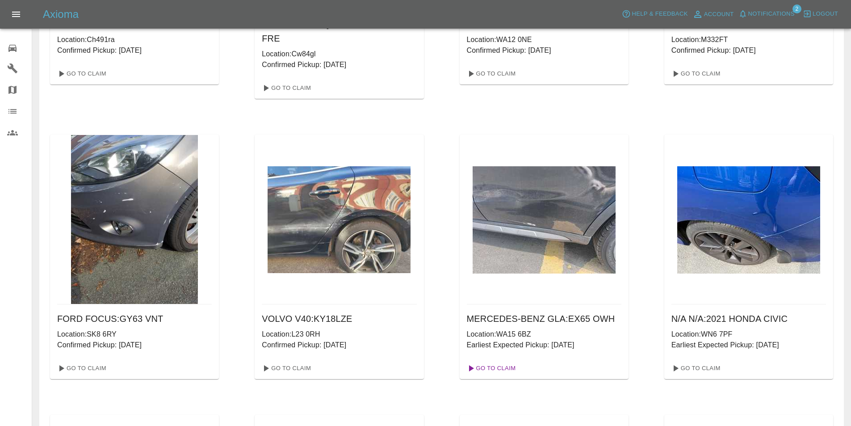  Describe the element at coordinates (339, 334) in the screenshot. I see `p: Location: L23 0RH` at that location.